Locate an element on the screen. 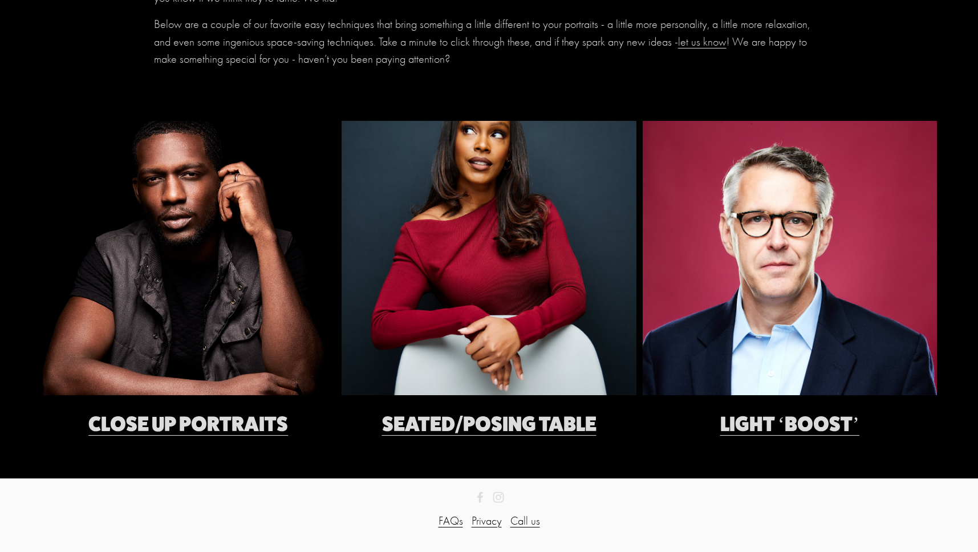 The height and width of the screenshot is (552, 978). a: Privacy is located at coordinates (487, 521).